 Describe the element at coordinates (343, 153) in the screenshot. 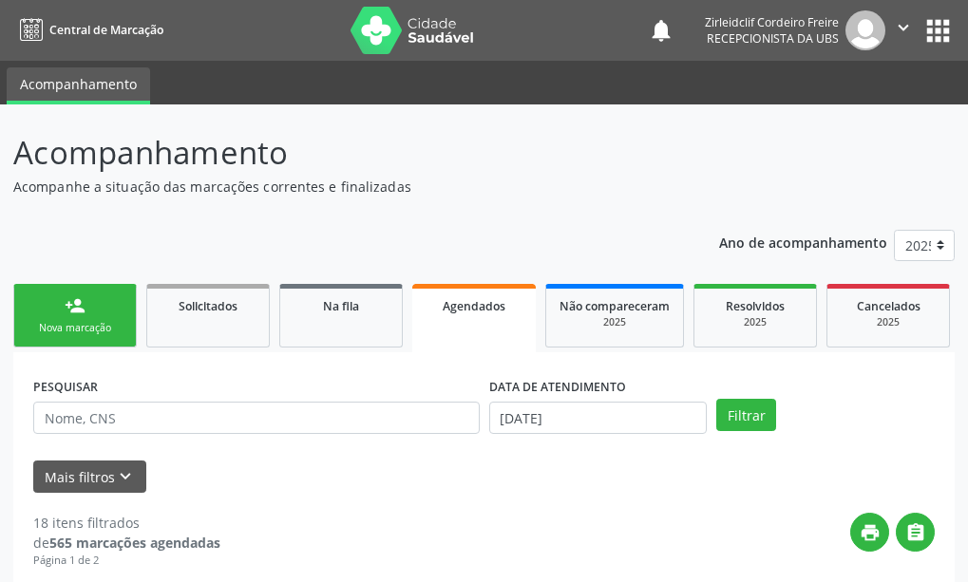

I see `p: Acompanhamento` at that location.